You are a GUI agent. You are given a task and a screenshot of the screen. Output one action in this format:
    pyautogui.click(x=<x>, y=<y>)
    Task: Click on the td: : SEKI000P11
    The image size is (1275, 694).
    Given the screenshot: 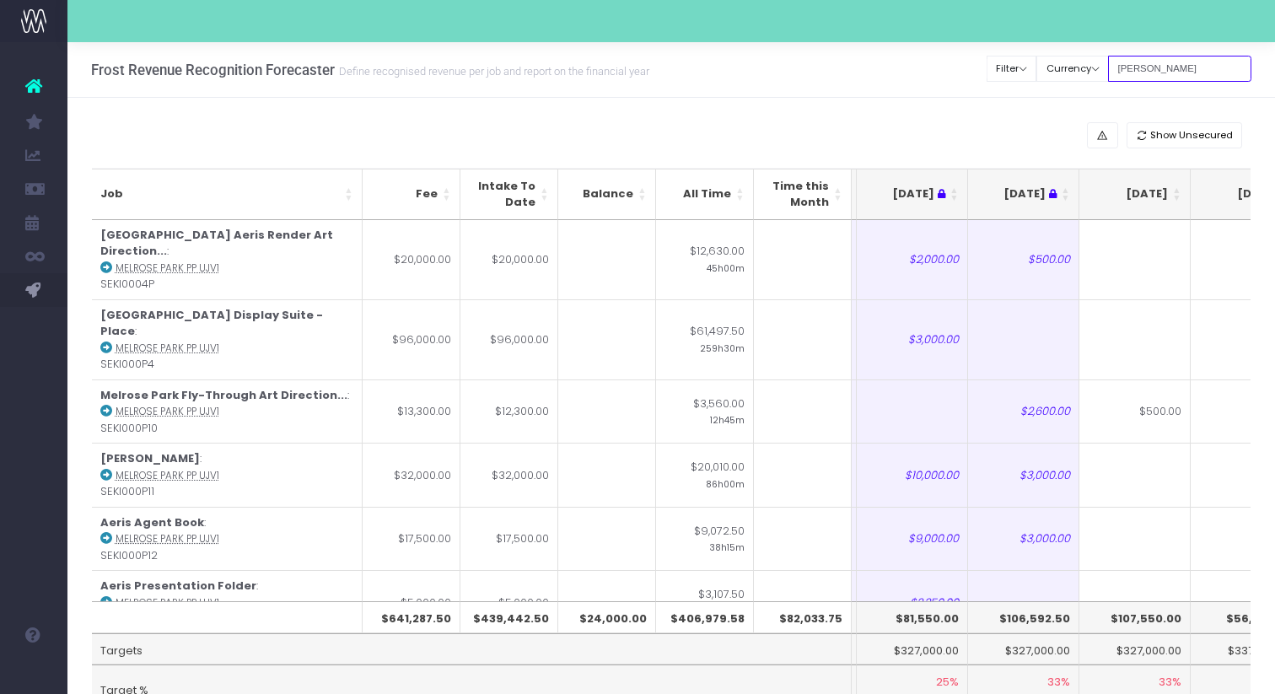 What is the action you would take?
    pyautogui.click(x=227, y=475)
    